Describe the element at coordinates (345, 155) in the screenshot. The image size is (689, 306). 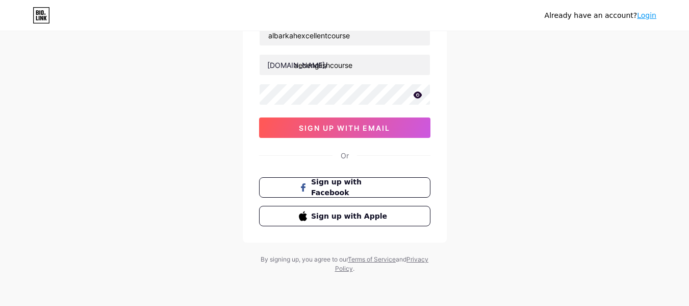
I see `div: Or` at that location.